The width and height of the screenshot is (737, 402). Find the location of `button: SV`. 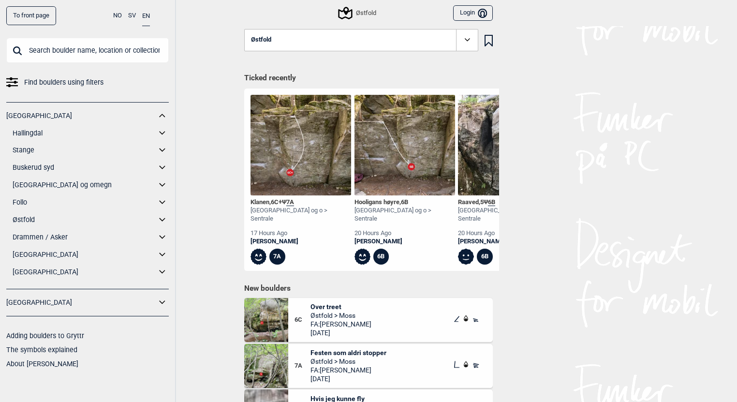

button: SV is located at coordinates (132, 15).